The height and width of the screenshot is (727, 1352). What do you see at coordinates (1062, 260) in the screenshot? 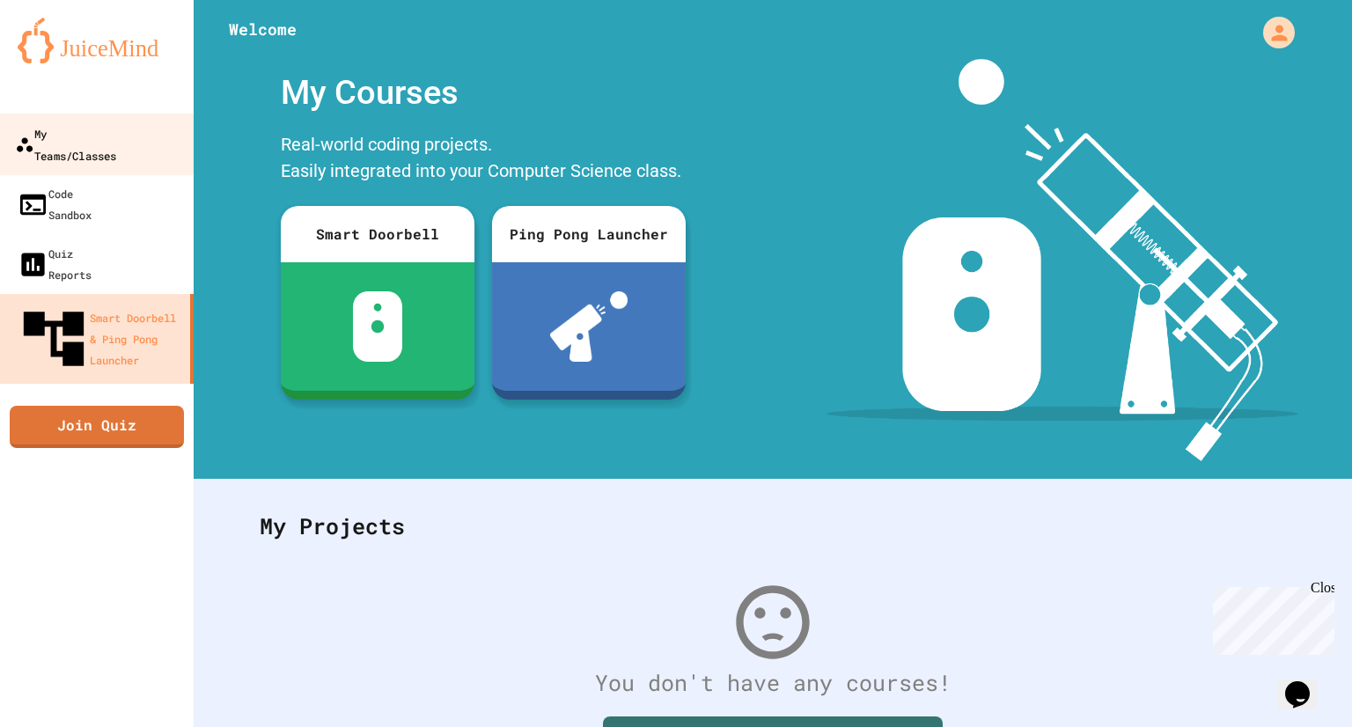
I see `img: banner-image-my-projects.png` at bounding box center [1062, 260].